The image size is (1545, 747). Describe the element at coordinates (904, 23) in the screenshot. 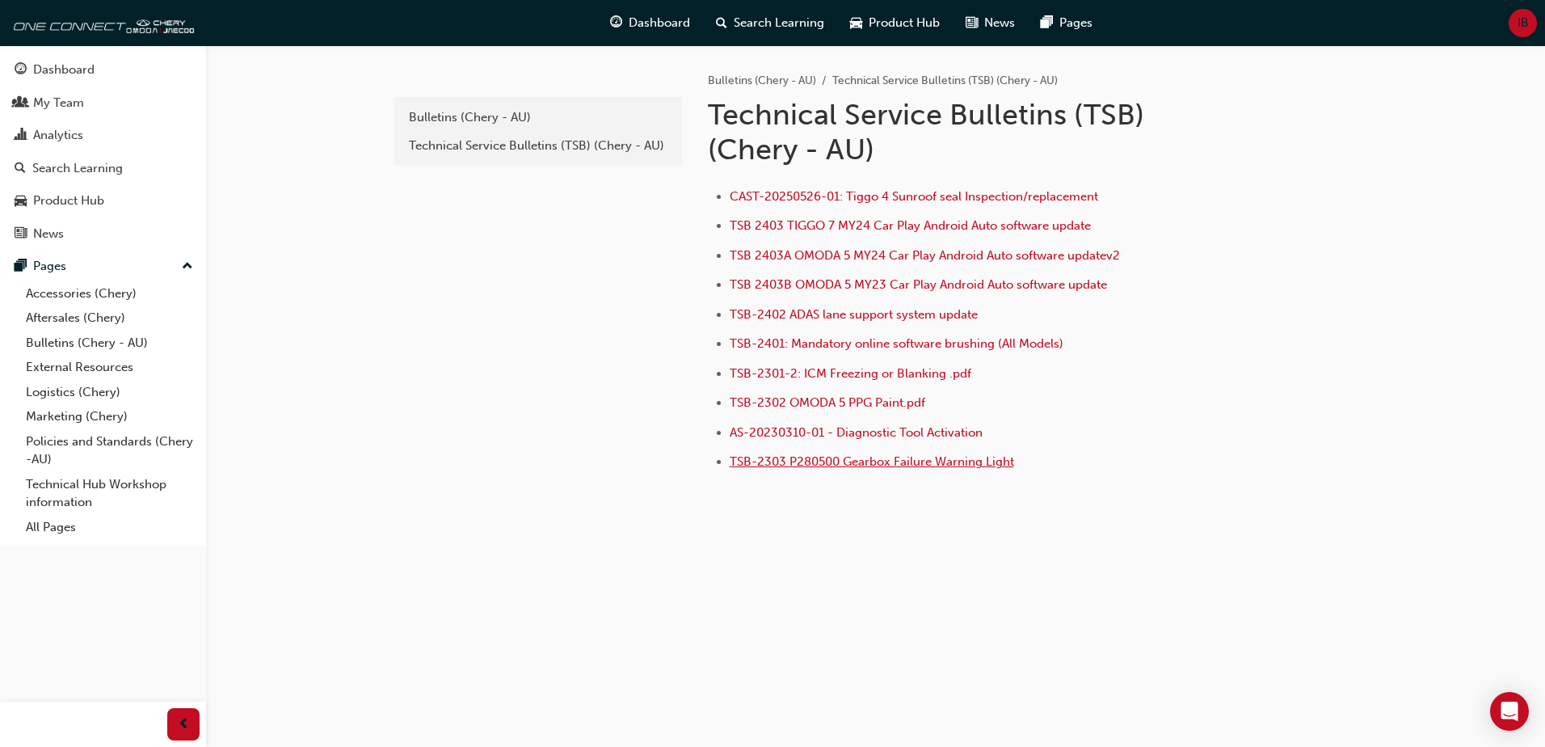

I see `span: Product Hub` at that location.